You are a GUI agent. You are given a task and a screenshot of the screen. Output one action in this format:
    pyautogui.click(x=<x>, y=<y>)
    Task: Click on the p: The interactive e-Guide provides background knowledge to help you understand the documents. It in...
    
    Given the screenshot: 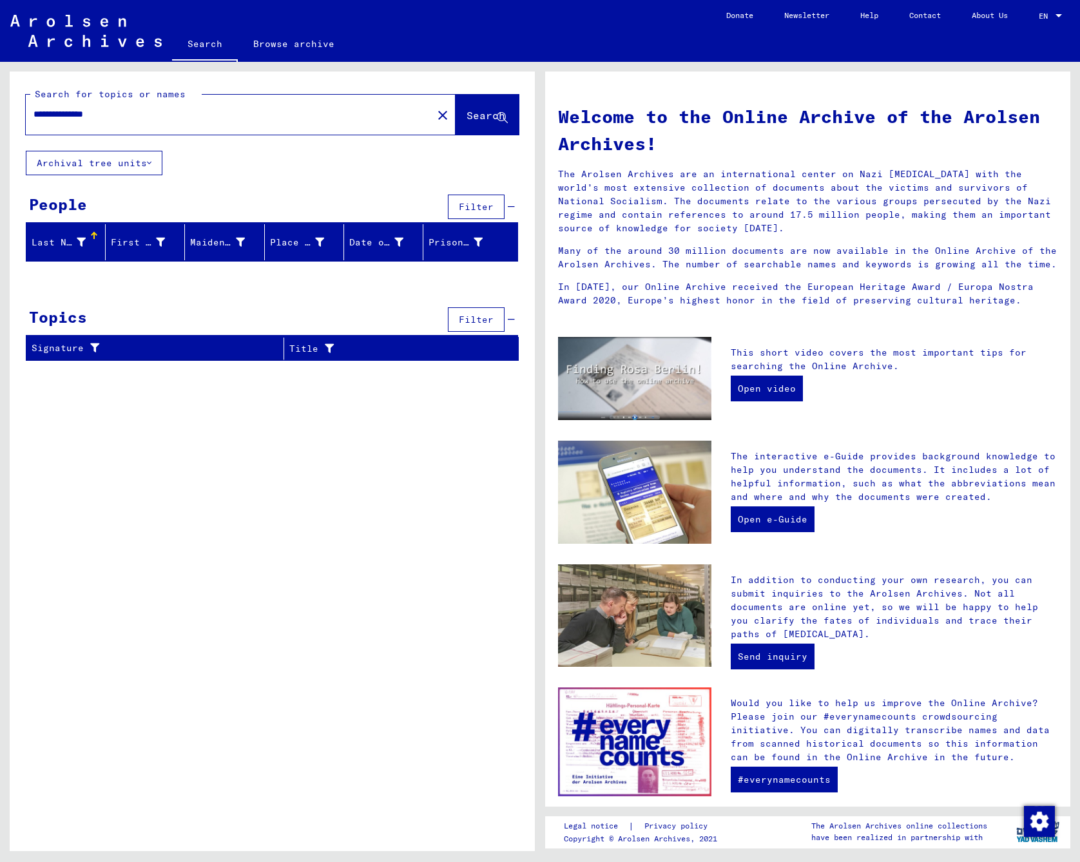 What is the action you would take?
    pyautogui.click(x=894, y=477)
    